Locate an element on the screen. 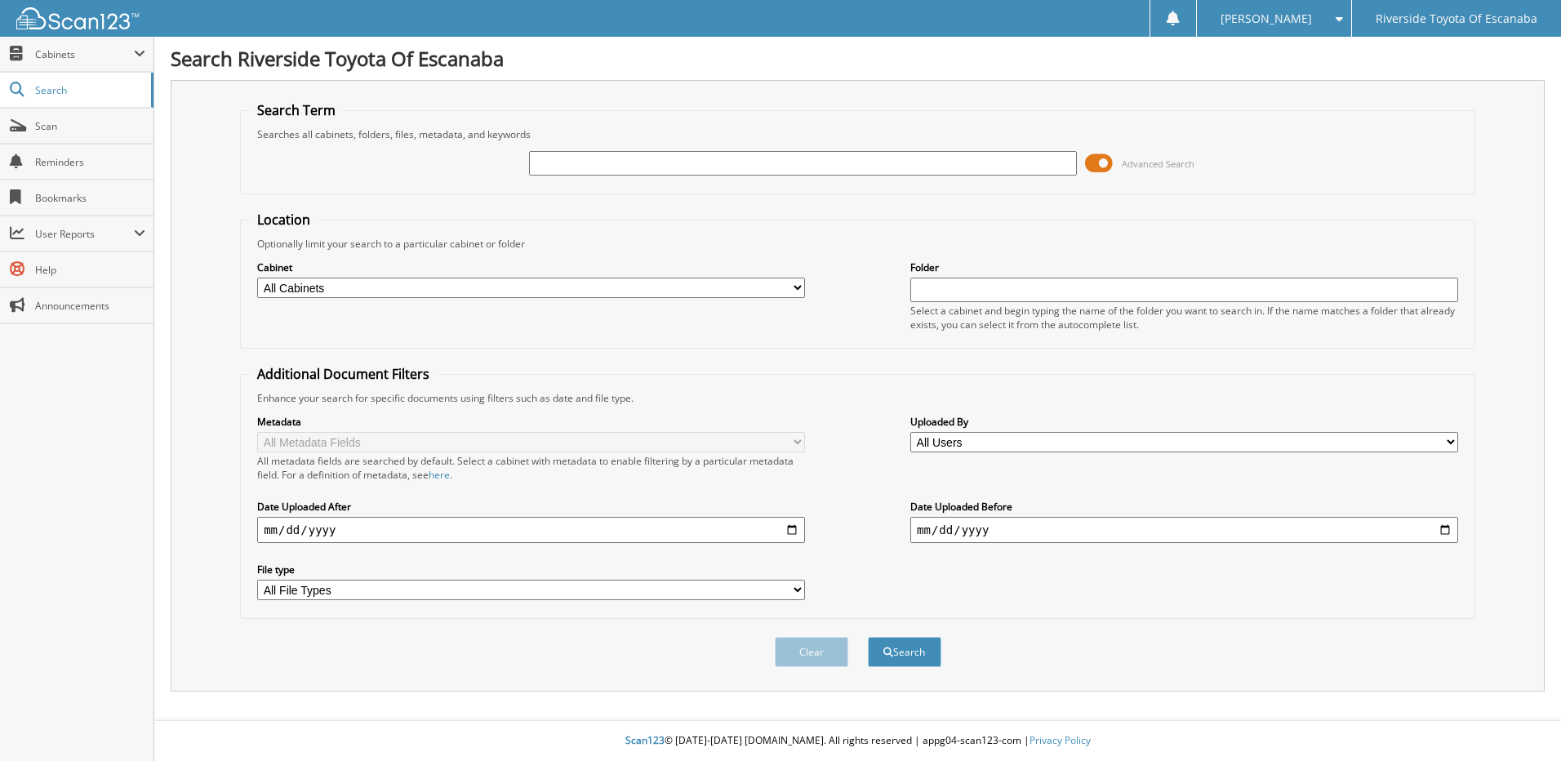  label: Date Uploaded Before is located at coordinates (1184, 506).